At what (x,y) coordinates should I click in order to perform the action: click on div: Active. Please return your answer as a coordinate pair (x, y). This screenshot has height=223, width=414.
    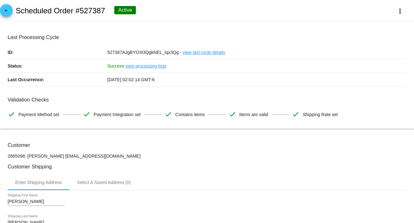
    Looking at the image, I should click on (125, 10).